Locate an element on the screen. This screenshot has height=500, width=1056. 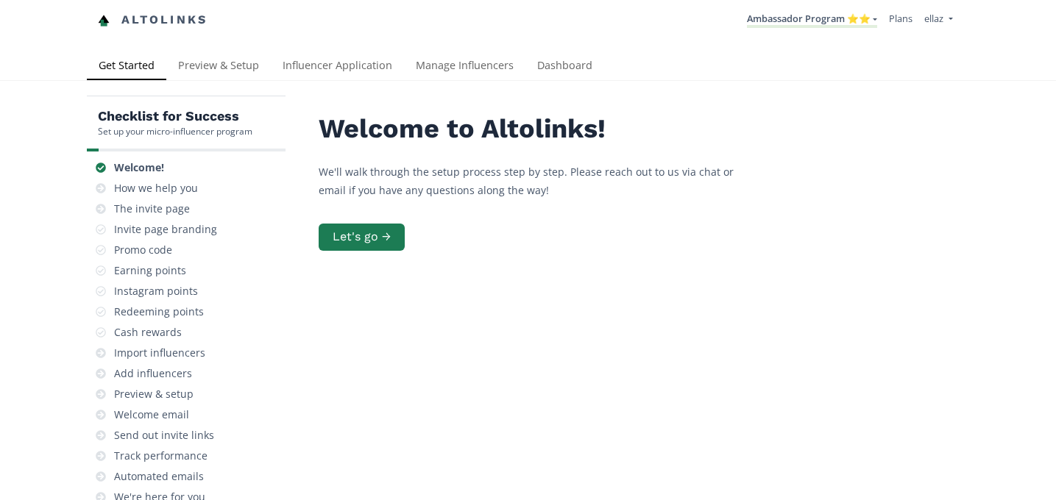
div: Cash rewards is located at coordinates (148, 332).